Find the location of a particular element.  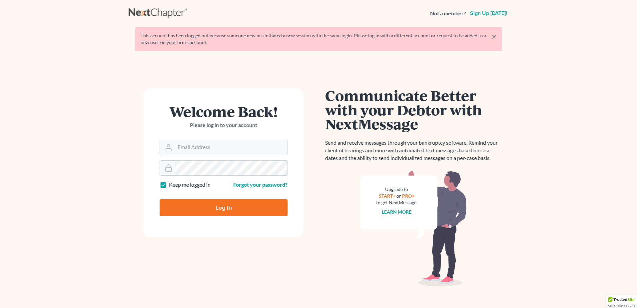

img: nextmessage_bg-59042aed3d76b12b5cd301f8e5b87938c9018125f34e5fa2b7a6b67550977c72.svg is located at coordinates (413, 228).